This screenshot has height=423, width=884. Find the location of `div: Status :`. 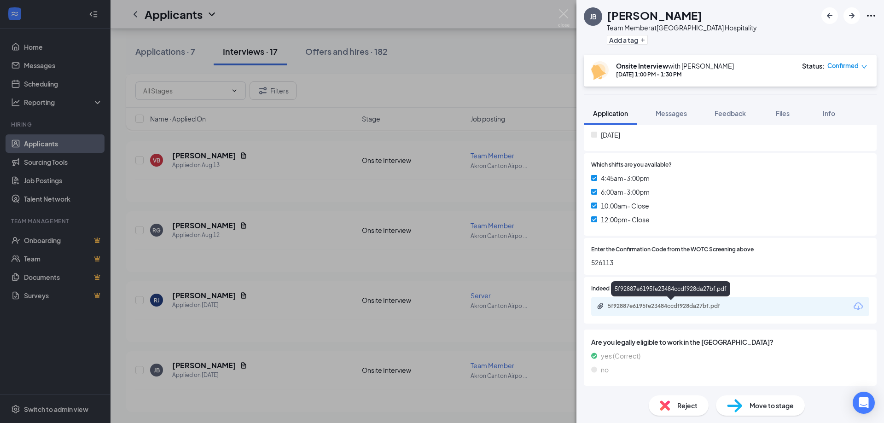

div: Status : is located at coordinates (813, 66).